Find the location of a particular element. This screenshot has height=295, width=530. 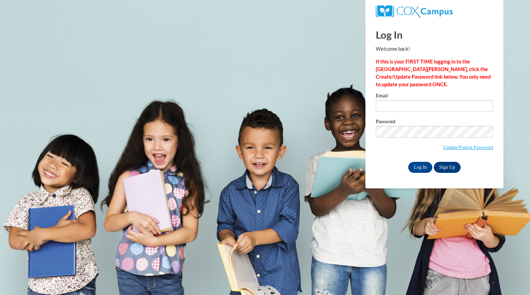

label: Email is located at coordinates (434, 97).